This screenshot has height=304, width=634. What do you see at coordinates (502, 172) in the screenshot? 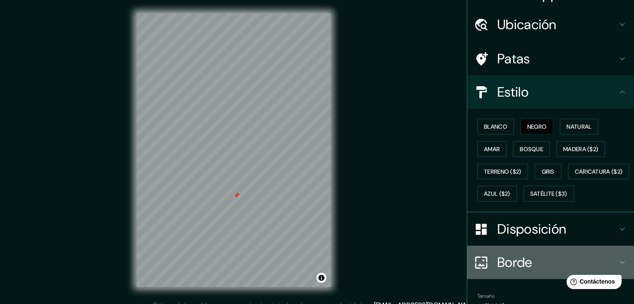
I see `font: Terreno ($2)` at bounding box center [502, 172].